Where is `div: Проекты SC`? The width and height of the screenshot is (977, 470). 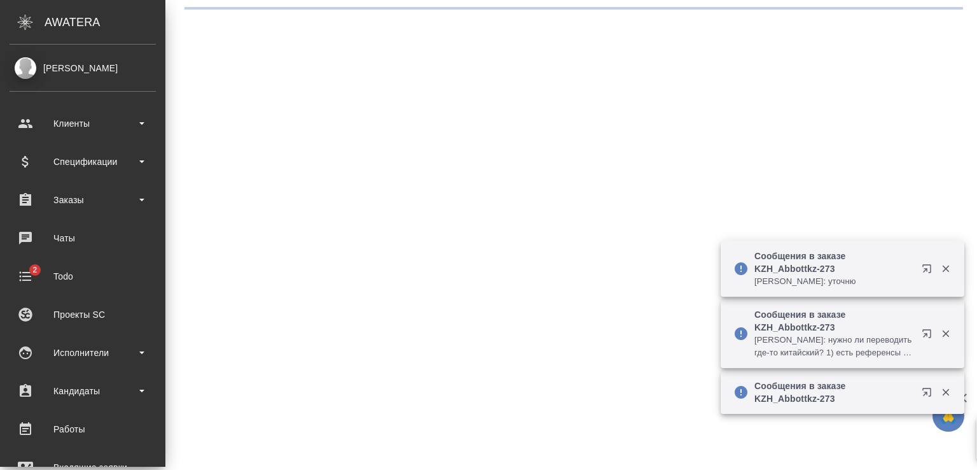
div: Проекты SC is located at coordinates (83, 314).